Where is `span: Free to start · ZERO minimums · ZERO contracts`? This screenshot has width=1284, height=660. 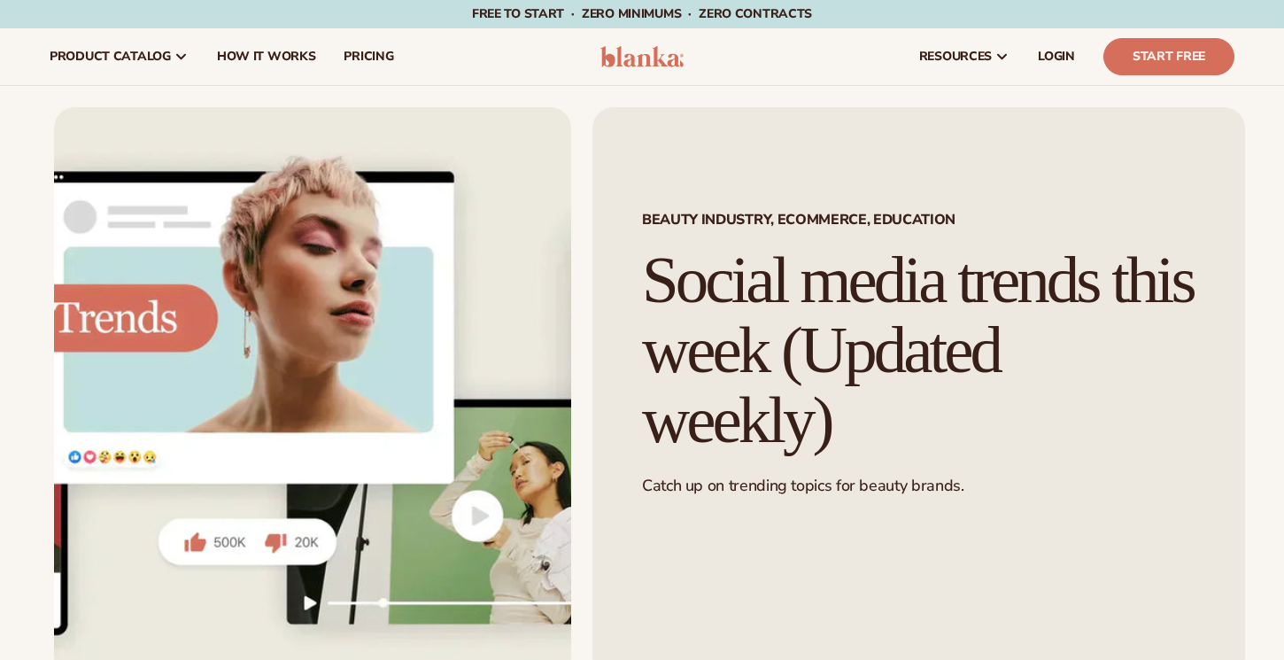
span: Free to start · ZERO minimums · ZERO contracts is located at coordinates (642, 13).